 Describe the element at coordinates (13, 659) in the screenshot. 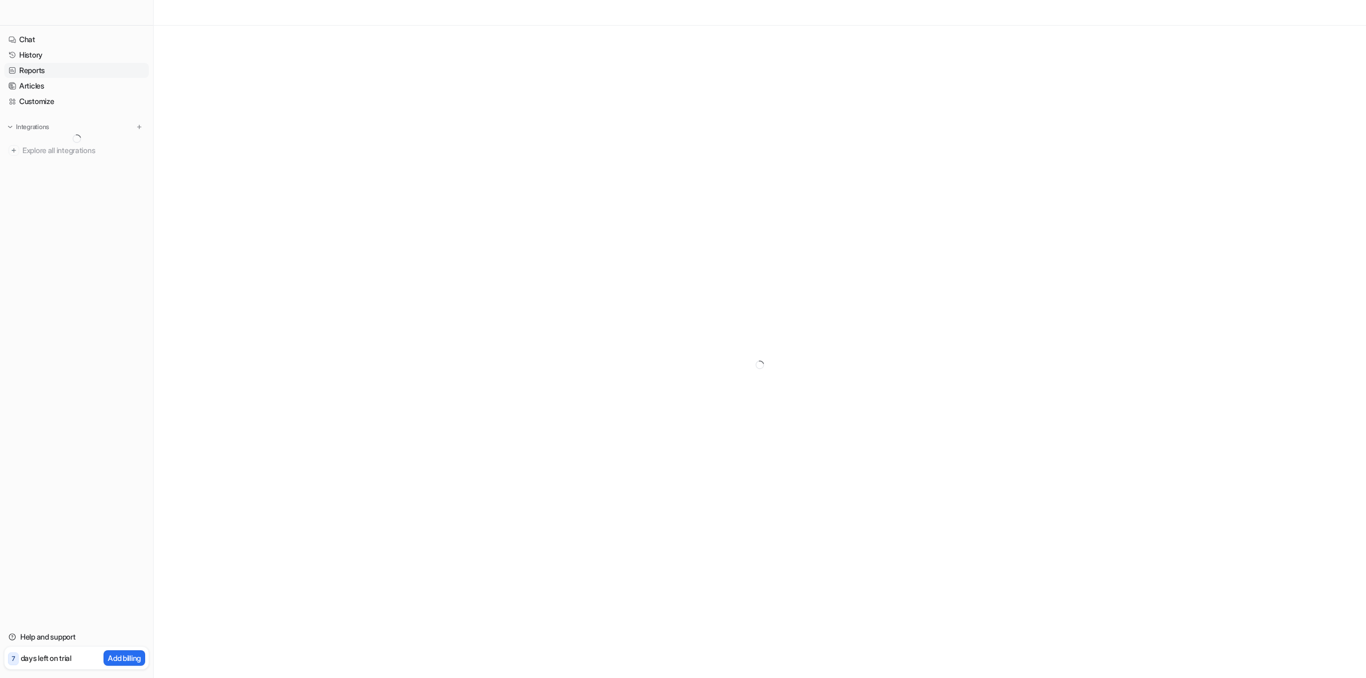

I see `p: 7` at that location.